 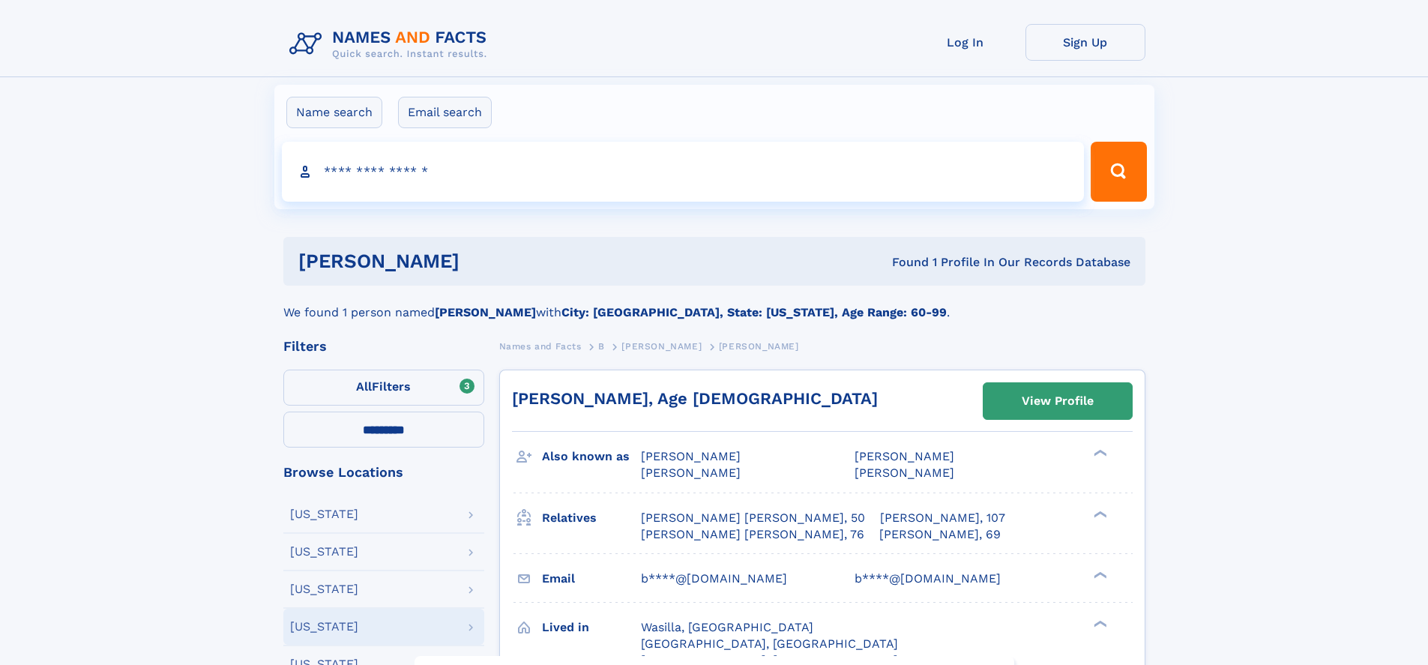 I want to click on img: Logo Names and Facts, so click(x=391, y=44).